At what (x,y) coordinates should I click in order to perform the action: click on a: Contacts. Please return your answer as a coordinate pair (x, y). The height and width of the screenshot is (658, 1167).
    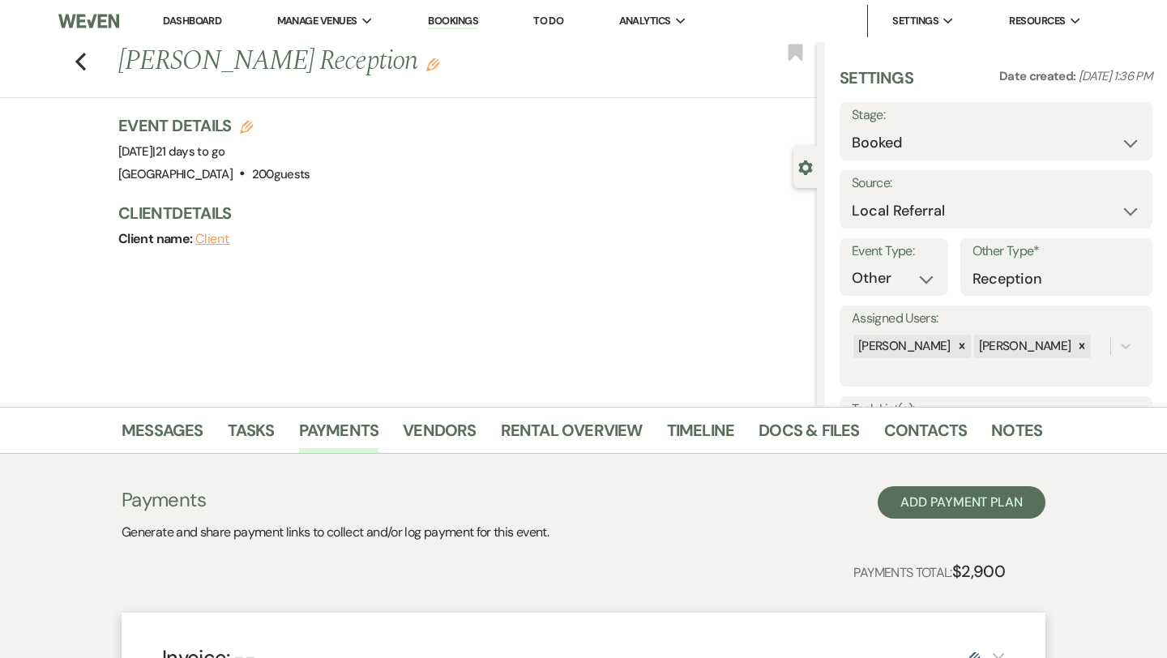
    Looking at the image, I should click on (926, 435).